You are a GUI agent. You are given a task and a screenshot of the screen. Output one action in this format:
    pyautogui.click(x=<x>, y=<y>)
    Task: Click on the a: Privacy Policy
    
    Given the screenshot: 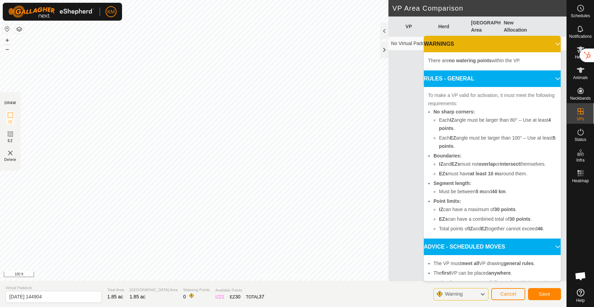 What is the action you would take?
    pyautogui.click(x=269, y=275)
    